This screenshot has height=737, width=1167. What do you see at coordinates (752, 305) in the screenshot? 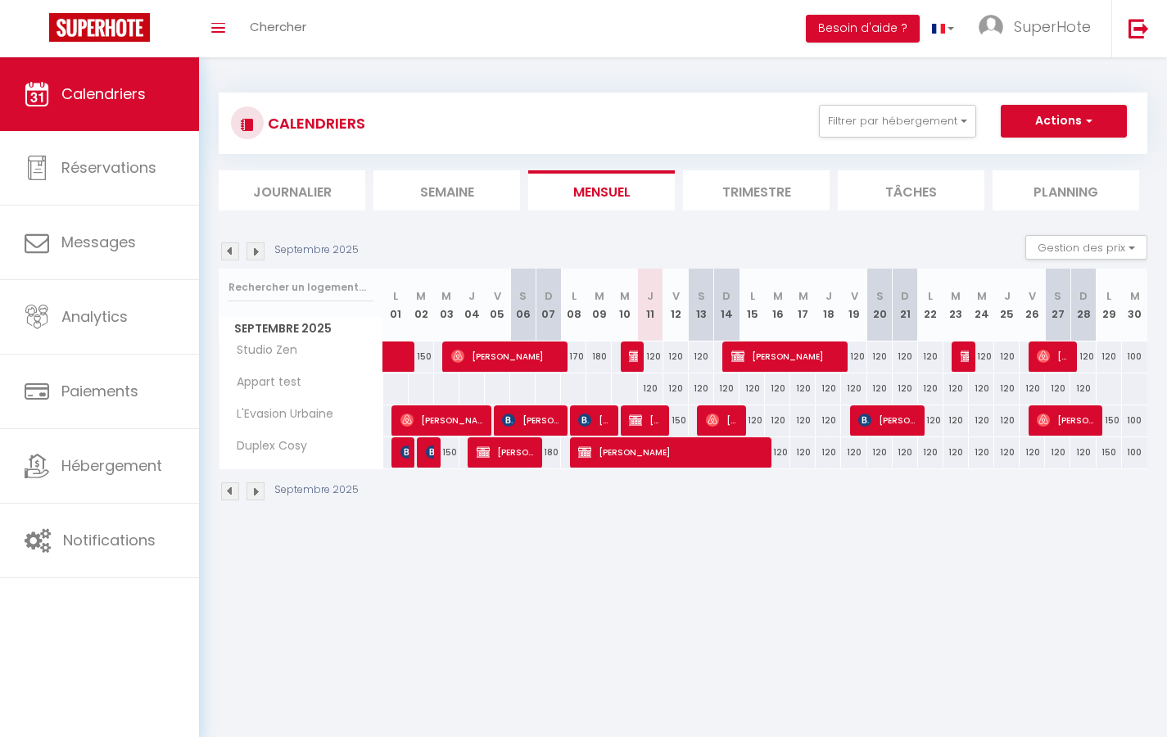
I see `th: 15` at bounding box center [752, 305].